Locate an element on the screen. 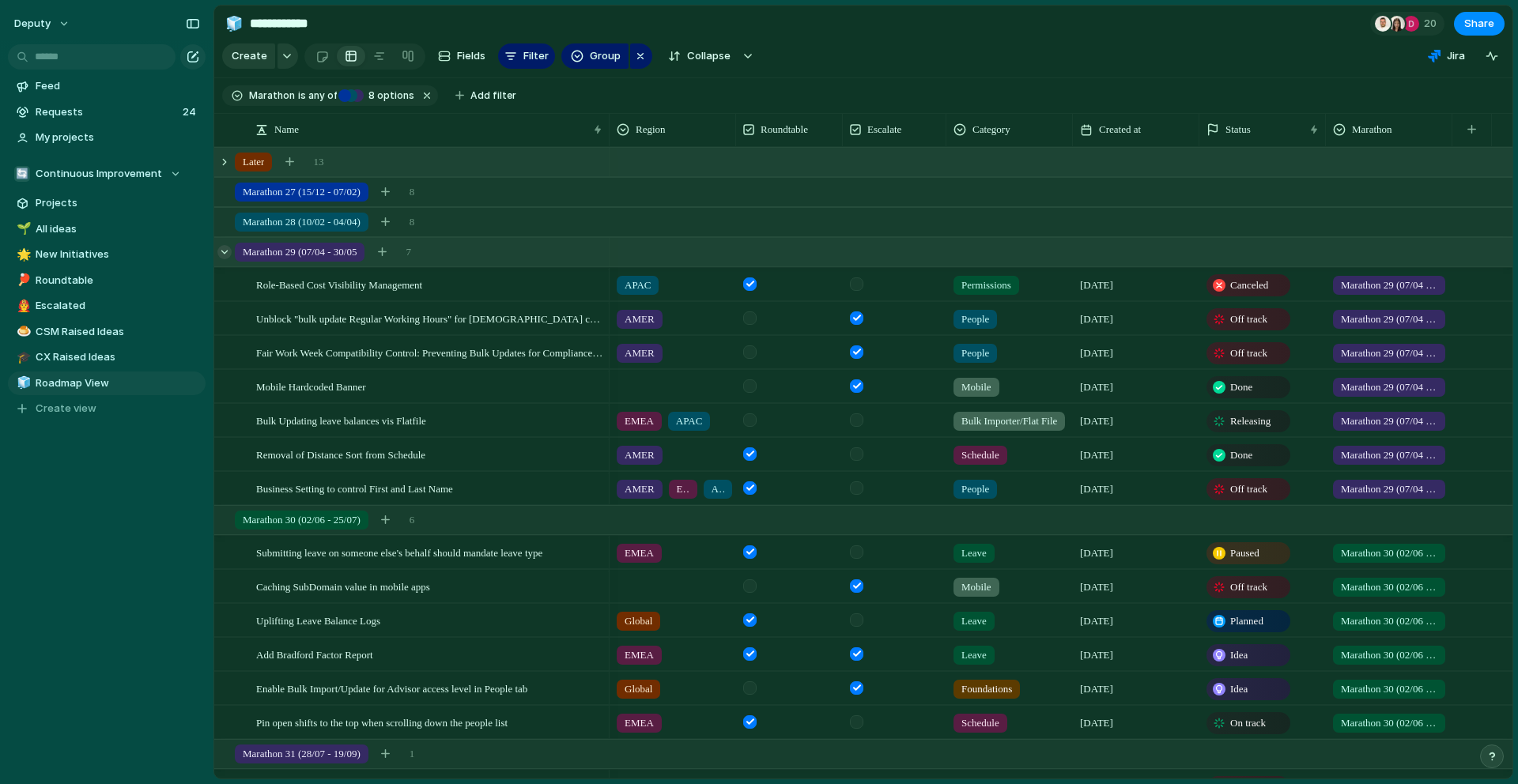  span: Roundtable is located at coordinates (118, 280).